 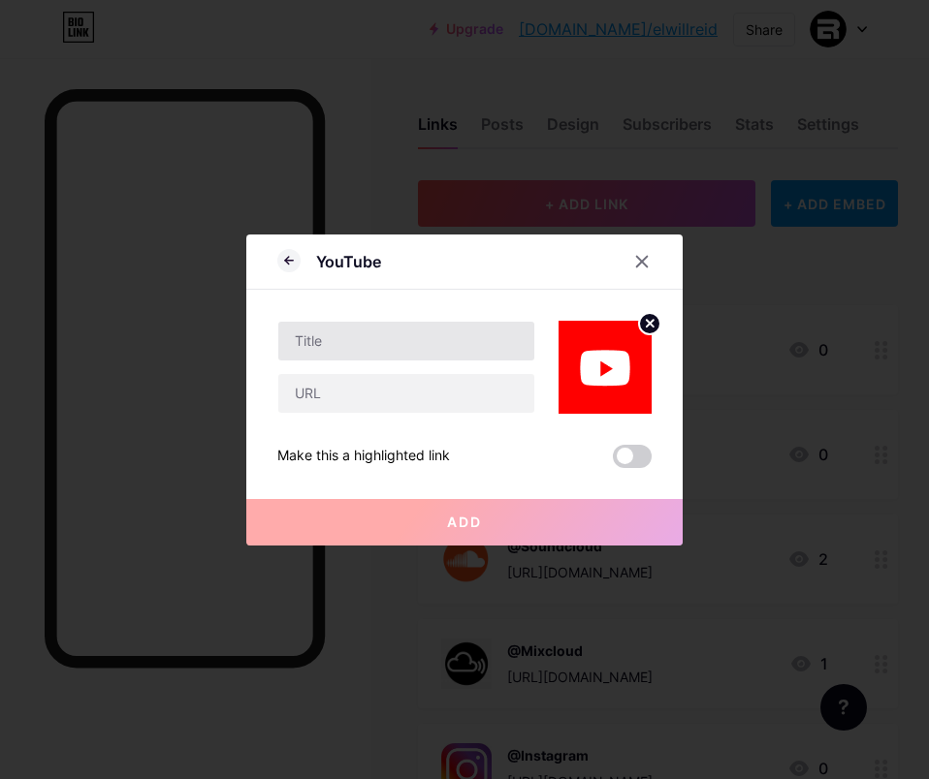 I want to click on span: Add, so click(x=464, y=521).